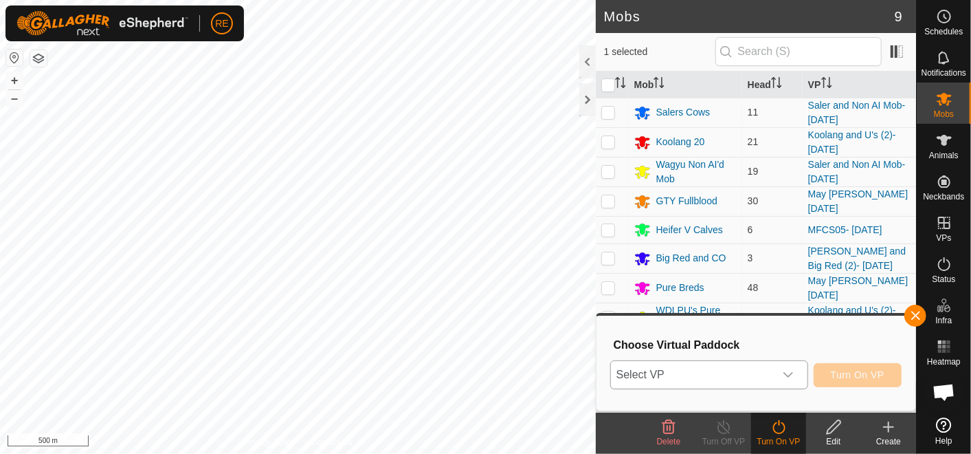 Image resolution: width=971 pixels, height=454 pixels. Describe the element at coordinates (753, 142) in the screenshot. I see `span: 21` at that location.